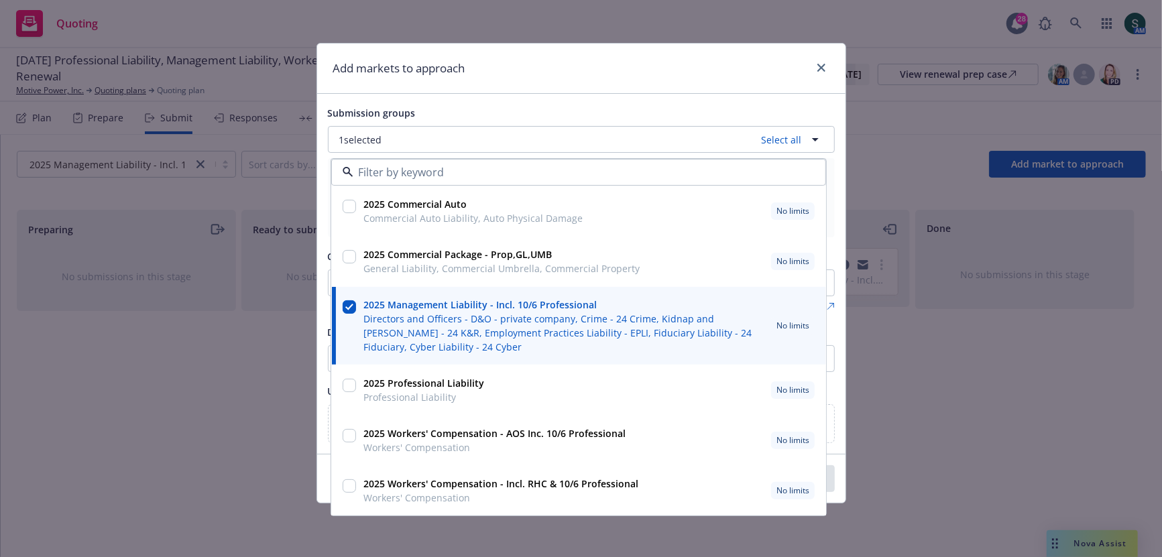  I want to click on button: Nothing selected, so click(581, 283).